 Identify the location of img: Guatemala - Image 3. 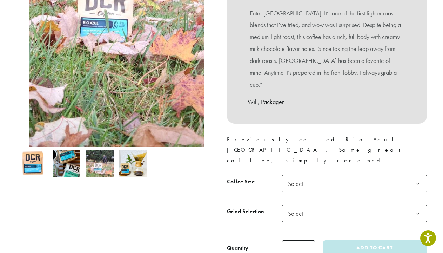
(100, 163).